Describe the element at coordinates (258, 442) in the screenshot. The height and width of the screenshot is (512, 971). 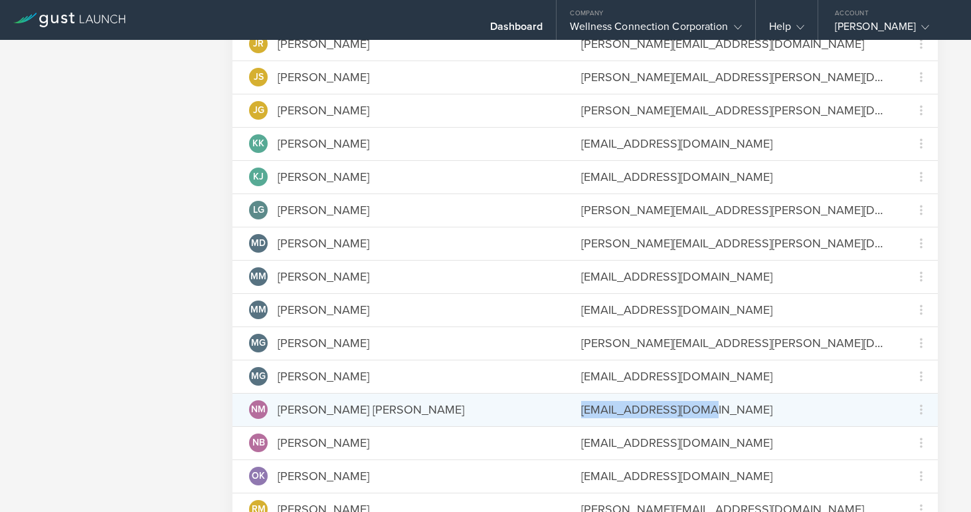
I see `span: NB` at that location.